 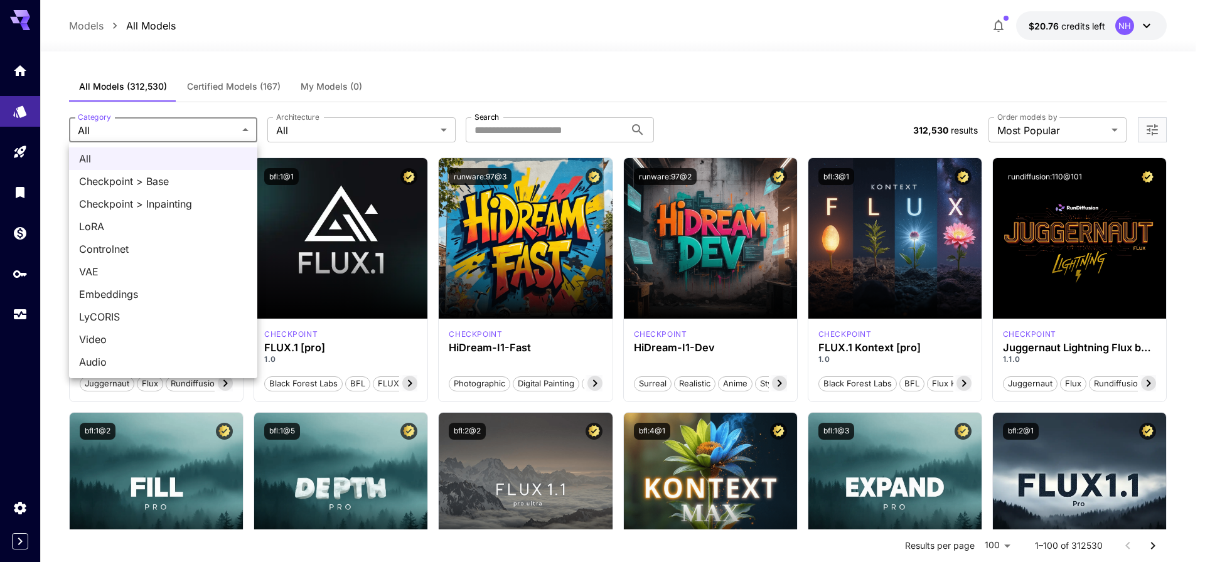 What do you see at coordinates (163, 181) in the screenshot?
I see `span: Checkpoint > Base` at bounding box center [163, 181].